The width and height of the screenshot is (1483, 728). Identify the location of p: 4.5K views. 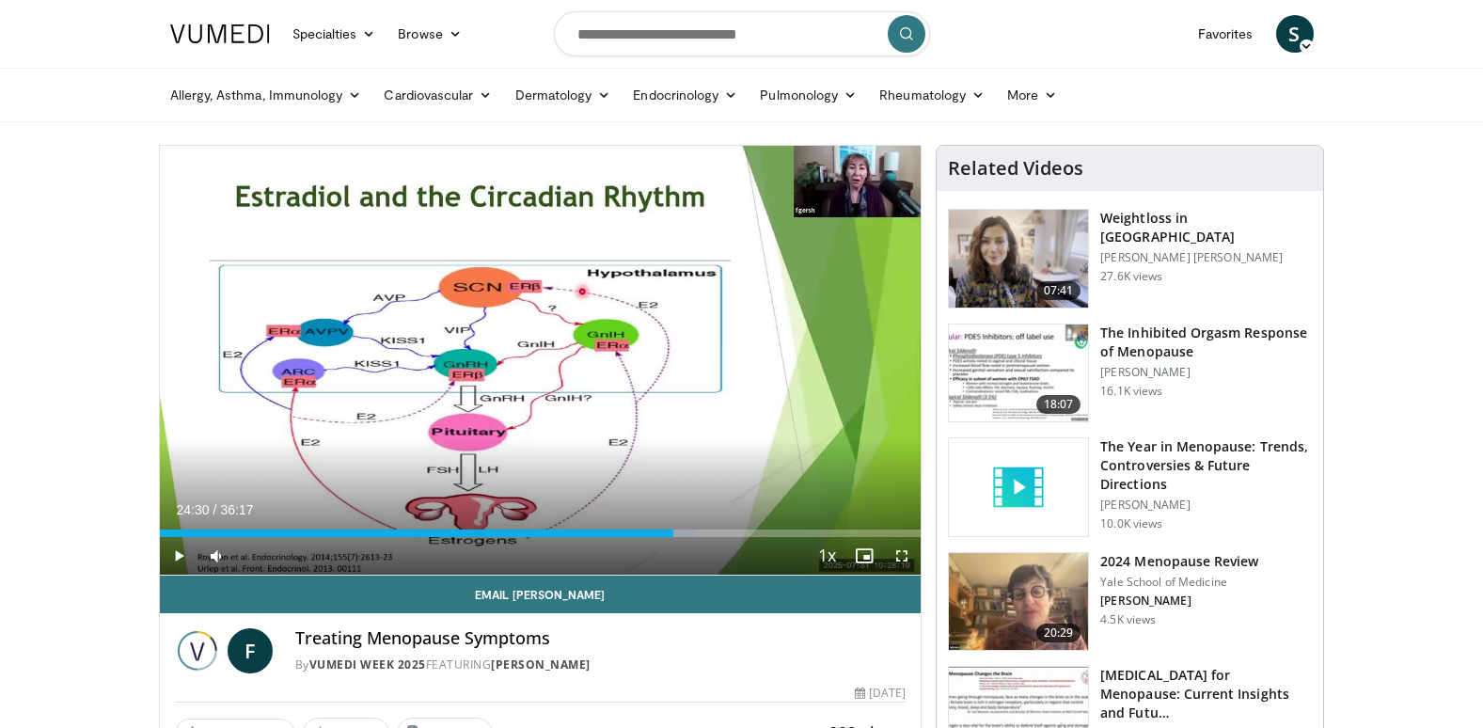
(1127, 620).